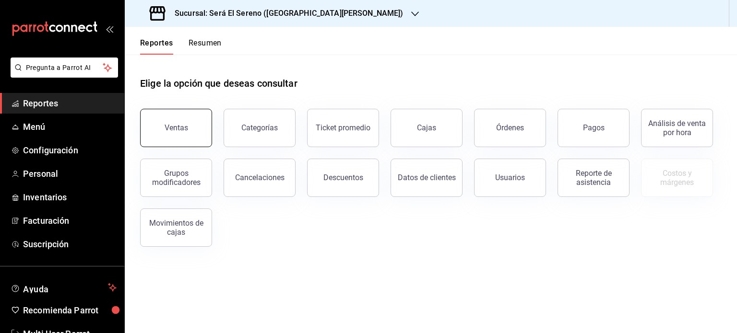 The image size is (737, 333). Describe the element at coordinates (593, 178) in the screenshot. I see `button: Reporte de asistencia` at that location.